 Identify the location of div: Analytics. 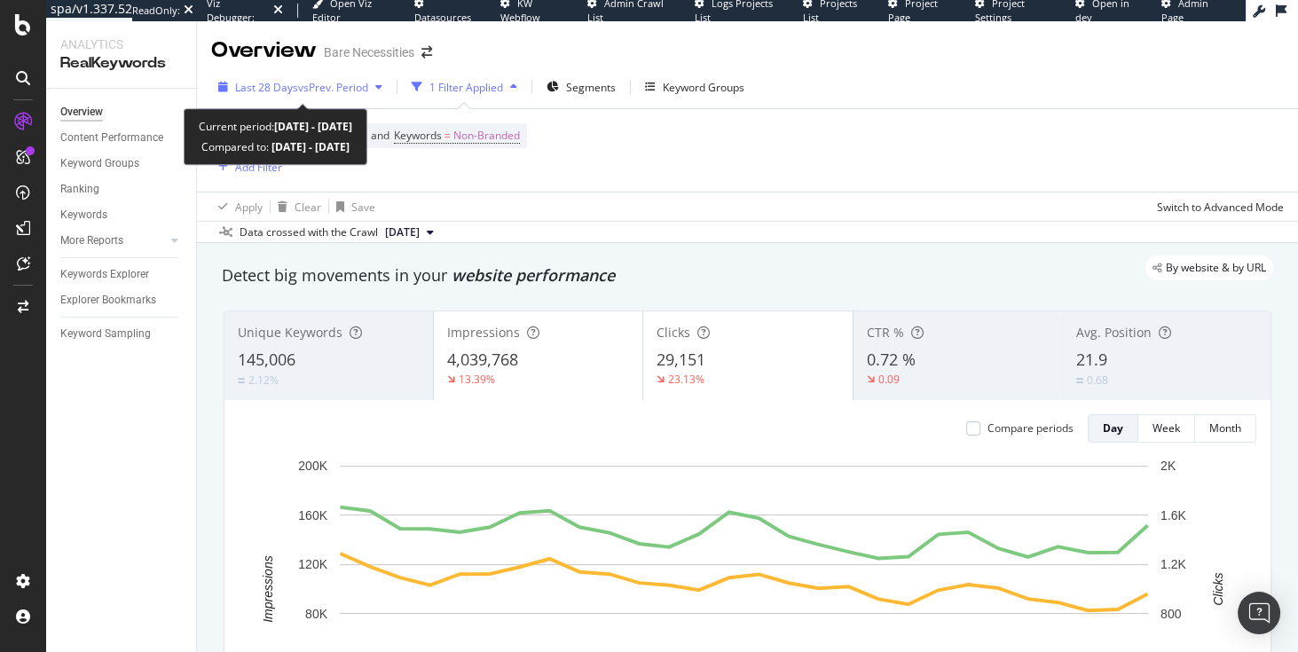
(121, 44).